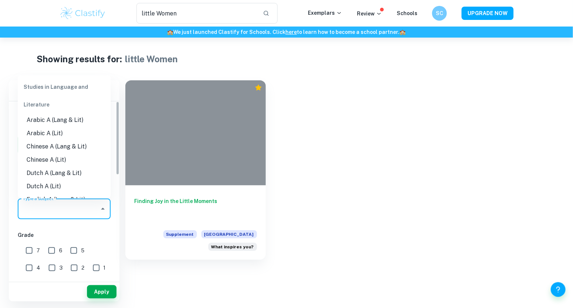 The image size is (573, 308). What do you see at coordinates (233, 247) in the screenshot?
I see `span: What inspires you?` at bounding box center [233, 247].